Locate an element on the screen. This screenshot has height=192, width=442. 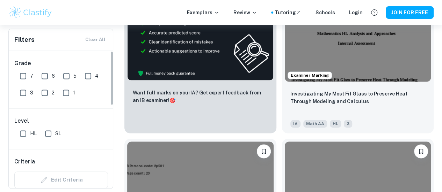
h6: Criteria is located at coordinates (24, 162).